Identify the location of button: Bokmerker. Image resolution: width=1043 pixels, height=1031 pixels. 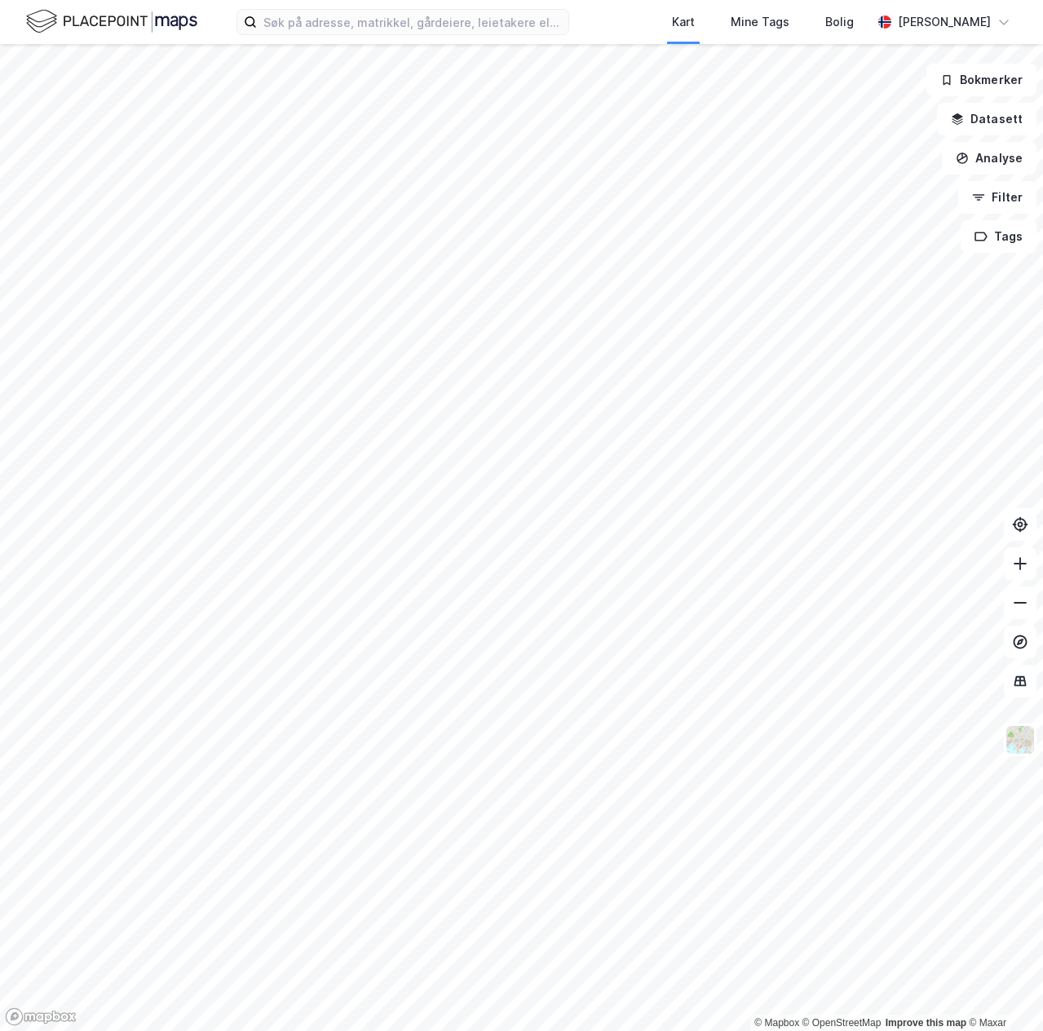
(981, 80).